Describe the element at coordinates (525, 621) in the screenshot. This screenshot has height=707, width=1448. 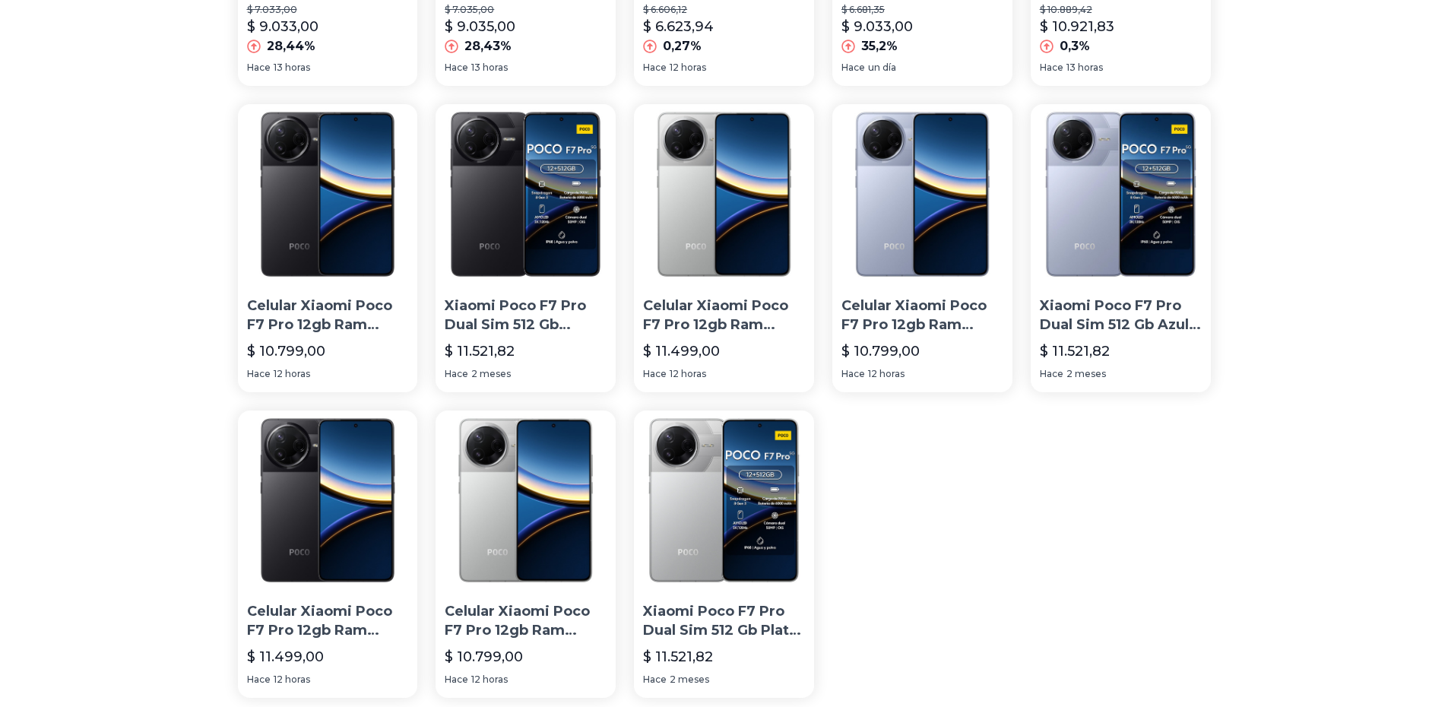
I see `p: Celular Xiaomi Poco F7 Pro 12gb Ram 256gb Rom Silver` at that location.